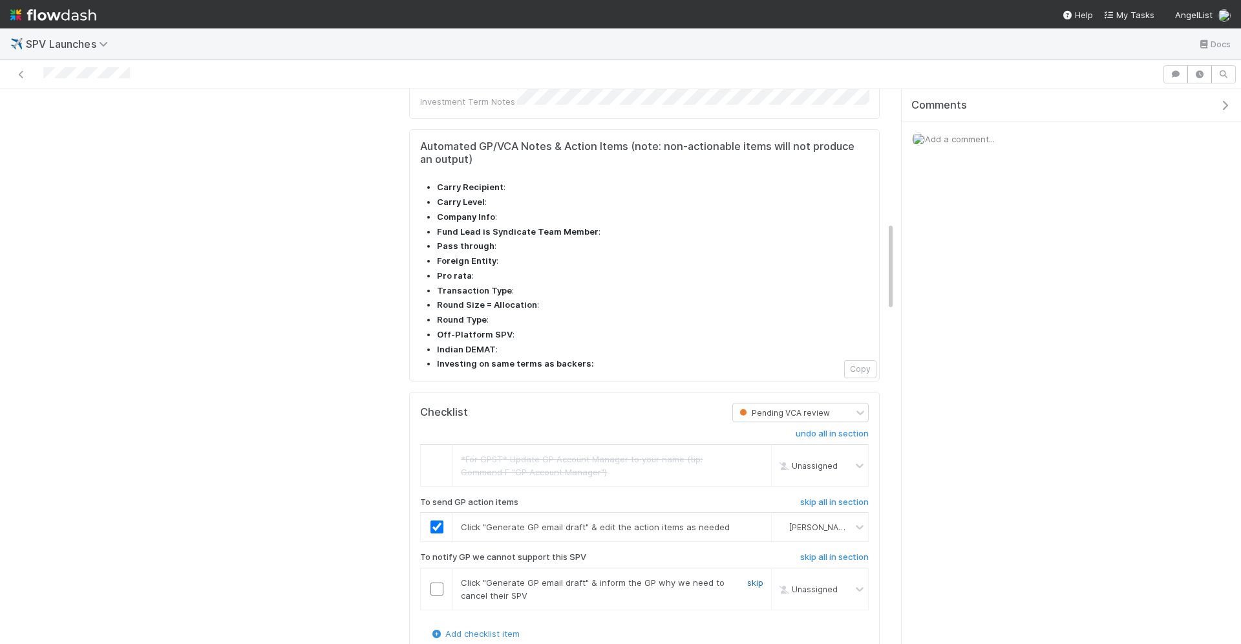 This screenshot has height=644, width=1241. I want to click on span: *For GPST* Update GP Account Manager to your name (tip: Command F "GP Account Manager"), so click(582, 465).